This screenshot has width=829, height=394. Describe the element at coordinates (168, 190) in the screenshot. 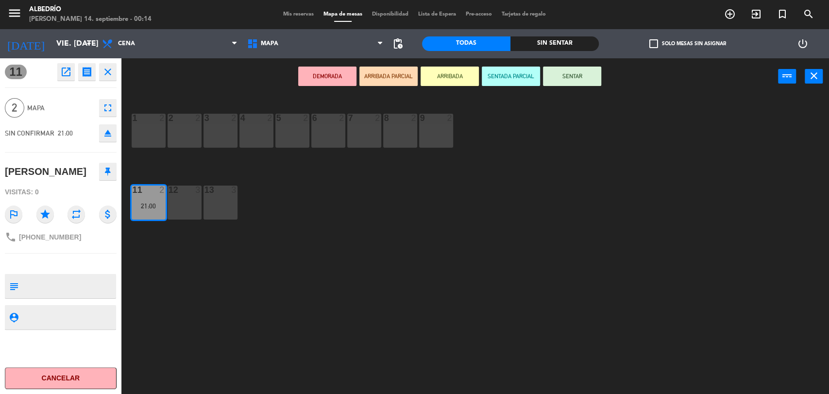

I see `div: 12` at that location.